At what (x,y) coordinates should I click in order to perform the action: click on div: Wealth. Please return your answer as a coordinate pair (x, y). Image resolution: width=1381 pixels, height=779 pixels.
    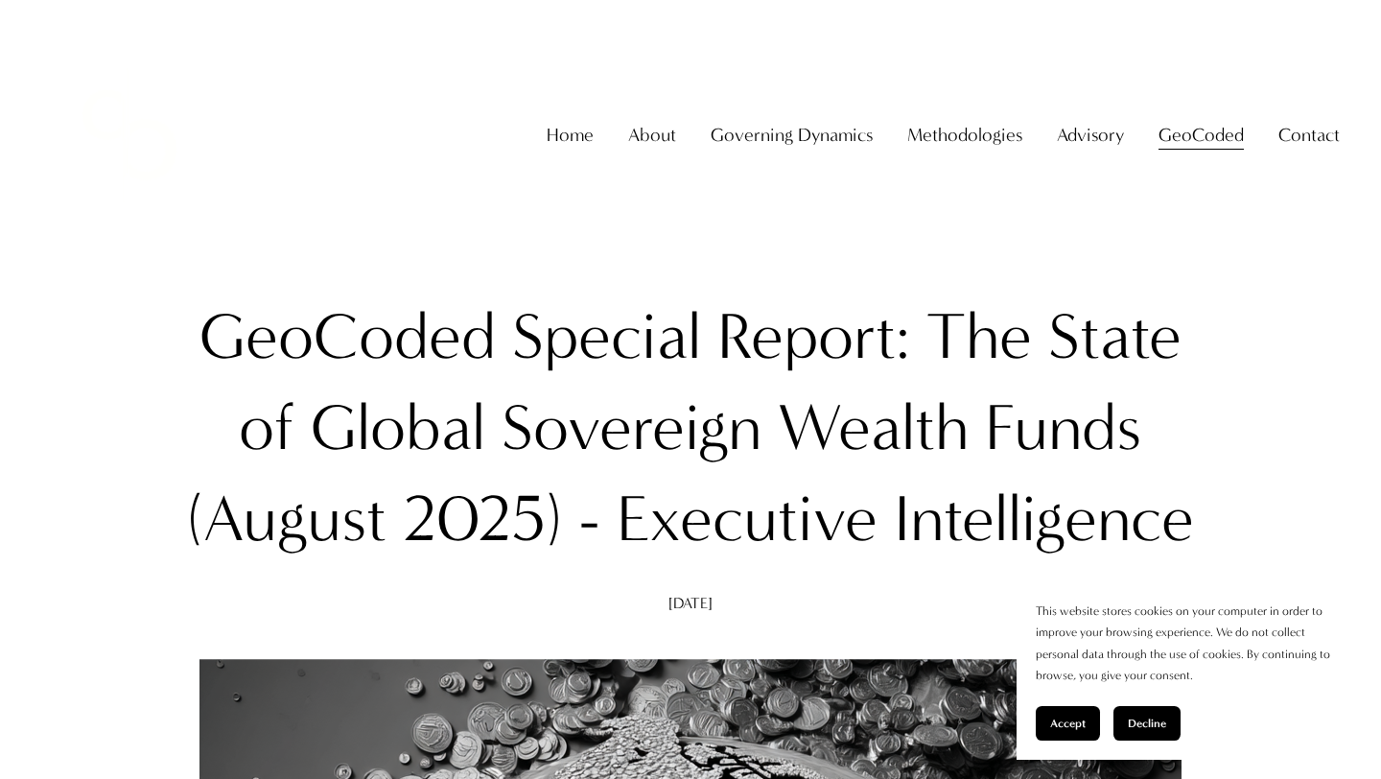
    Looking at the image, I should click on (873, 428).